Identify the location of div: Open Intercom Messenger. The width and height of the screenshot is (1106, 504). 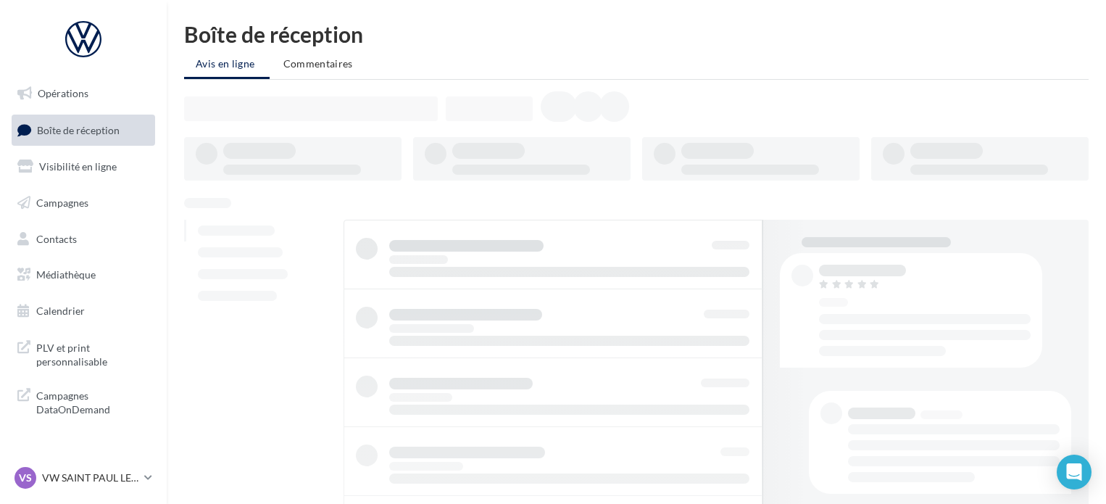
(1074, 472).